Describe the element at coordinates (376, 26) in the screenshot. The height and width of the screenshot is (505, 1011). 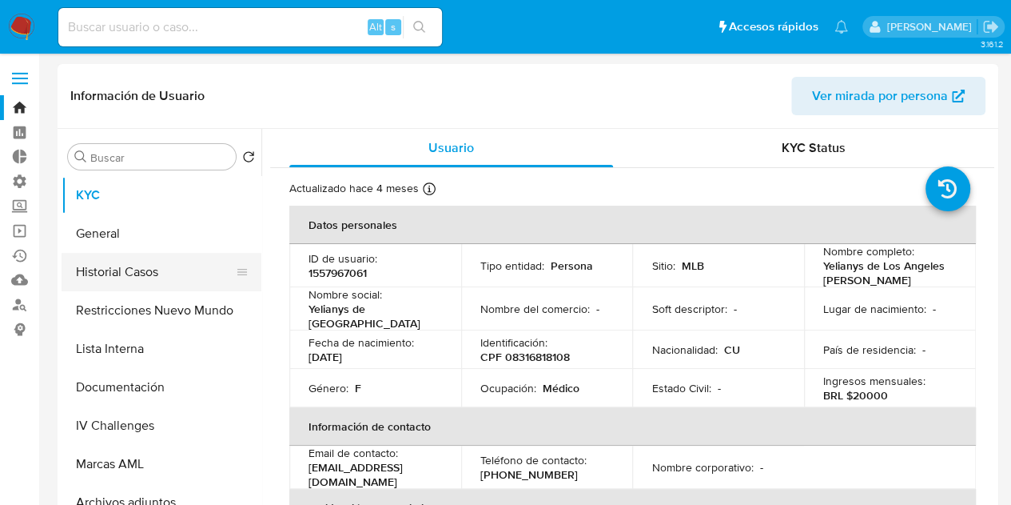
I see `span: Alt` at that location.